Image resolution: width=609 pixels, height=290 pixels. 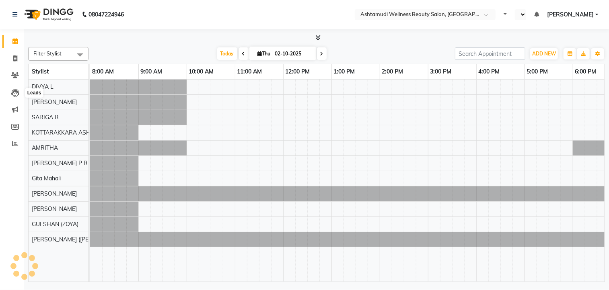 What do you see at coordinates (544, 53) in the screenshot?
I see `span: ADD NEW` at bounding box center [544, 53].